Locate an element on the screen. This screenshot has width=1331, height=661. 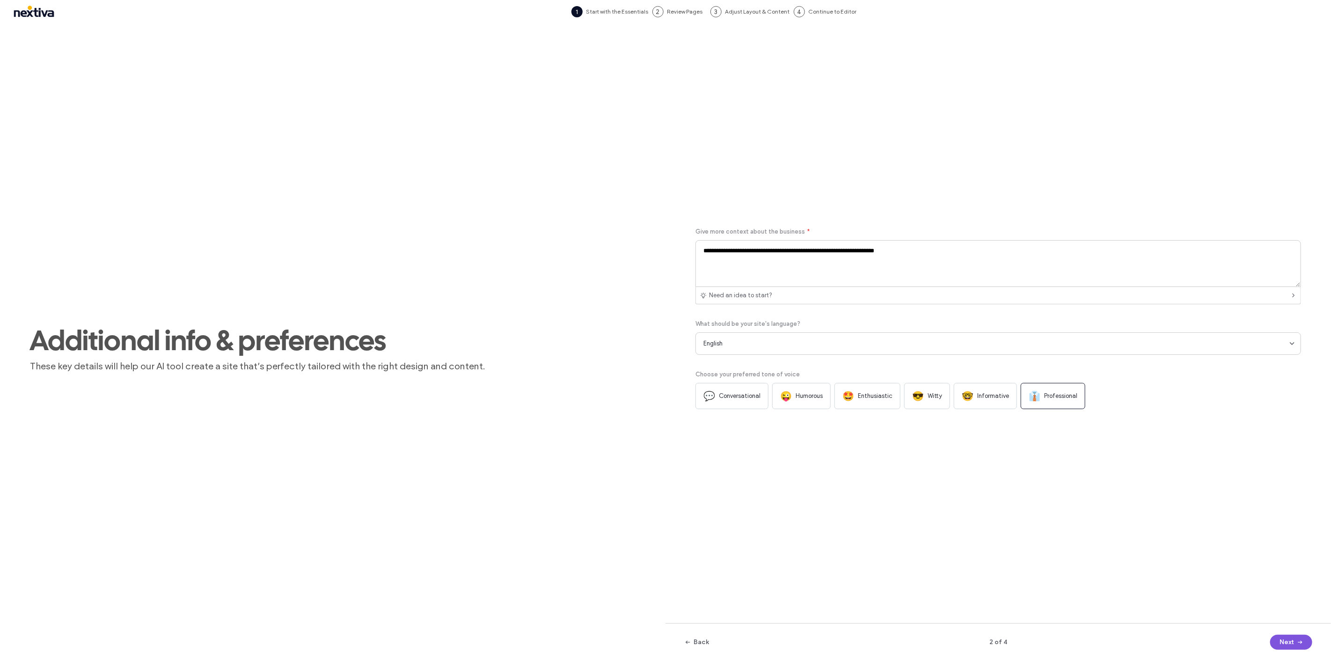
div: 2 is located at coordinates (658, 12).